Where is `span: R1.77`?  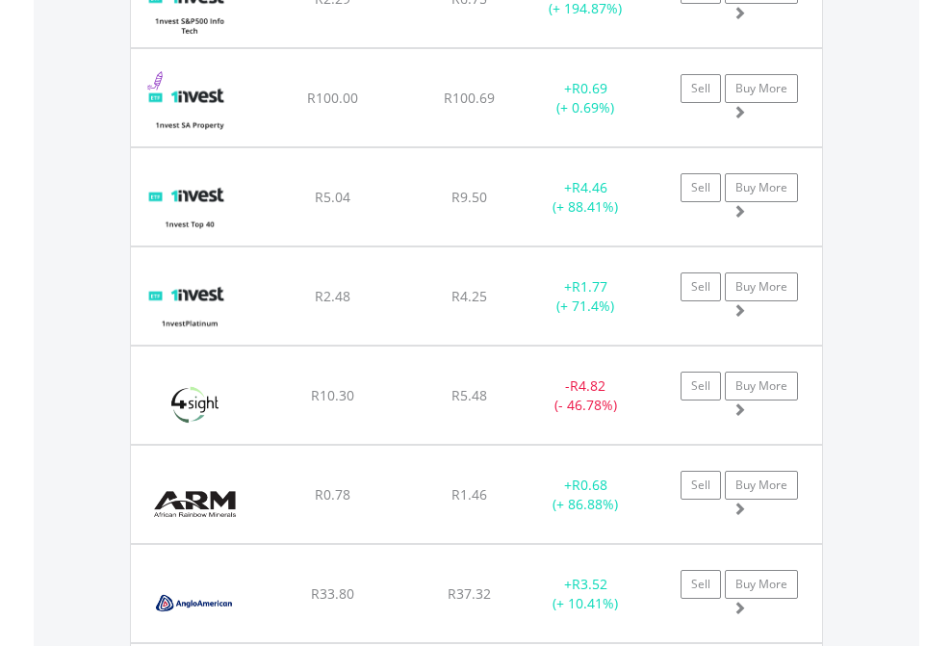
span: R1.77 is located at coordinates (589, 286).